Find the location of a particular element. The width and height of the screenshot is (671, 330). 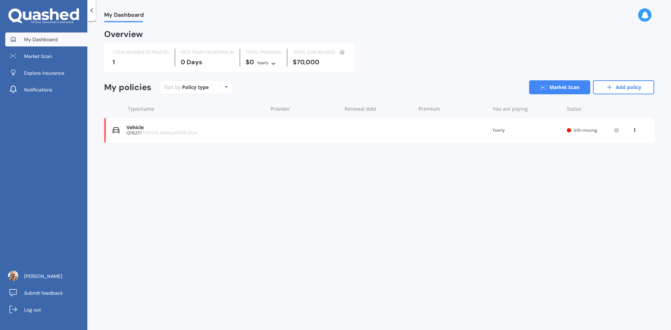

div: Premium is located at coordinates (453, 109).